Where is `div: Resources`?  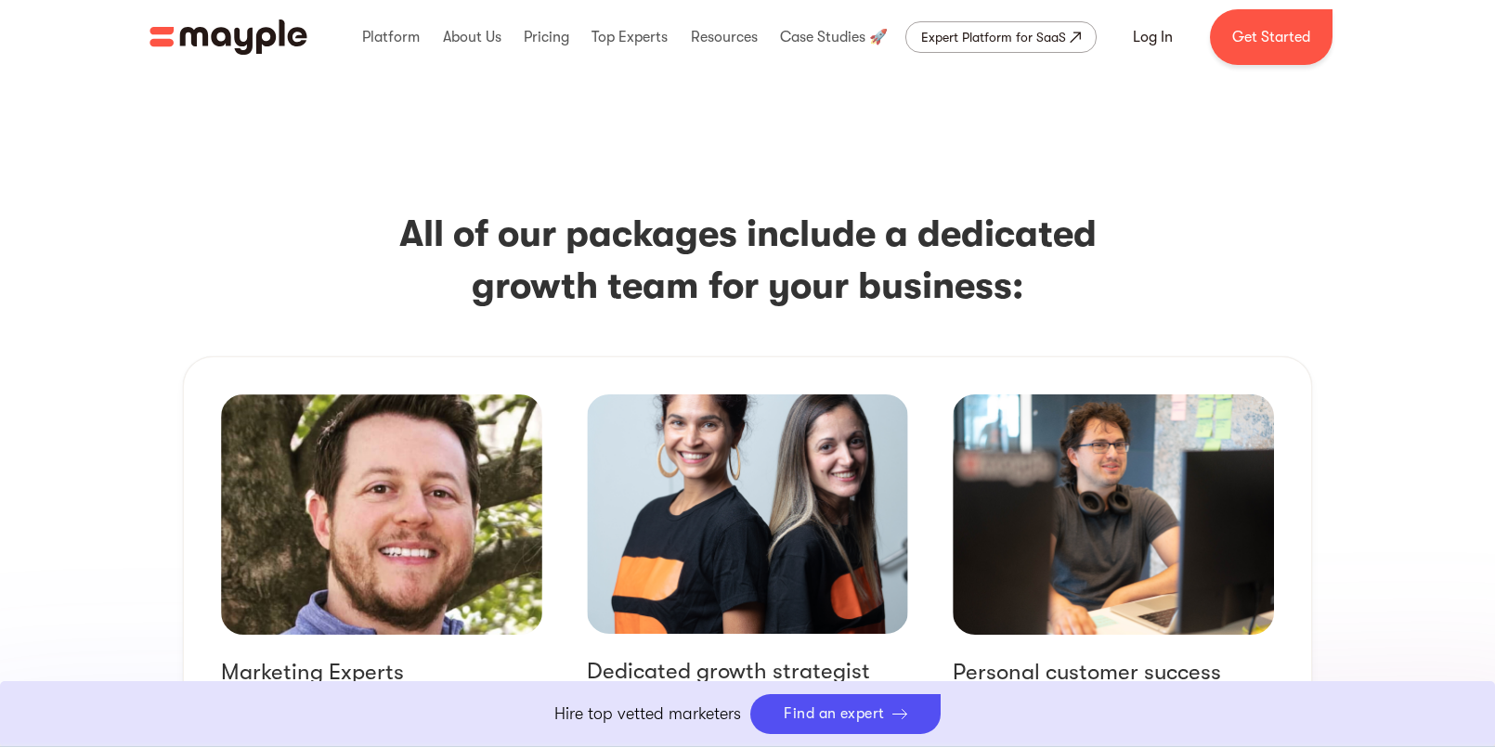
div: Resources is located at coordinates (724, 37).